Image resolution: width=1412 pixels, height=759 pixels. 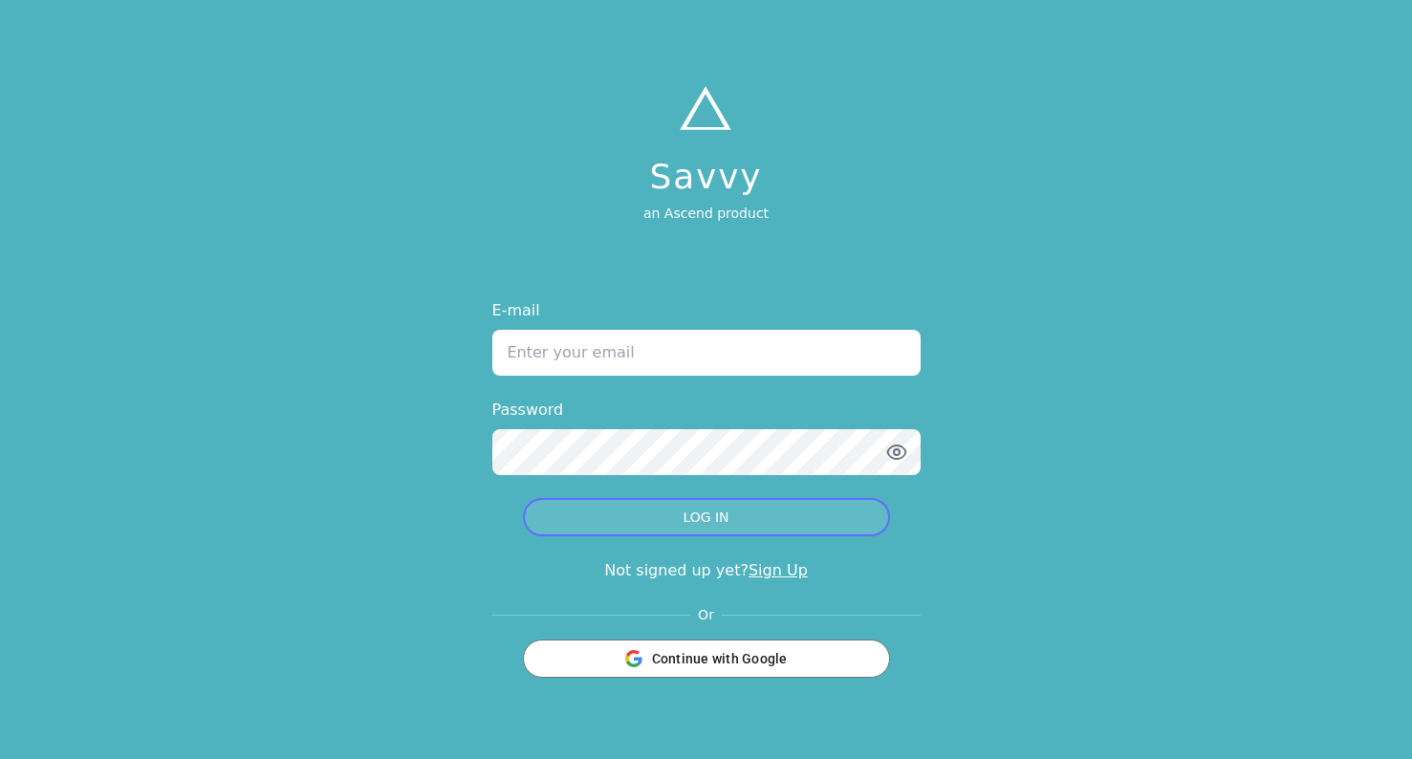 What do you see at coordinates (706, 410) in the screenshot?
I see `label: Password` at bounding box center [706, 410].